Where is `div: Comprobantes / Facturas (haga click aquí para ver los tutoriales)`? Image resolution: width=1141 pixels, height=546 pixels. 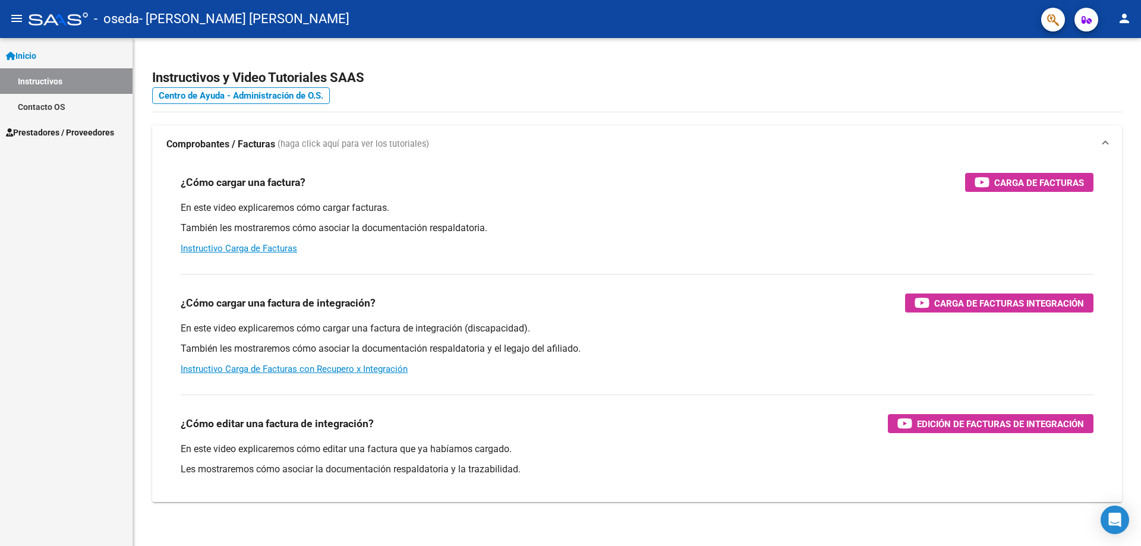
div: Comprobantes / Facturas (haga click aquí para ver los tutoriales) is located at coordinates (637, 333).